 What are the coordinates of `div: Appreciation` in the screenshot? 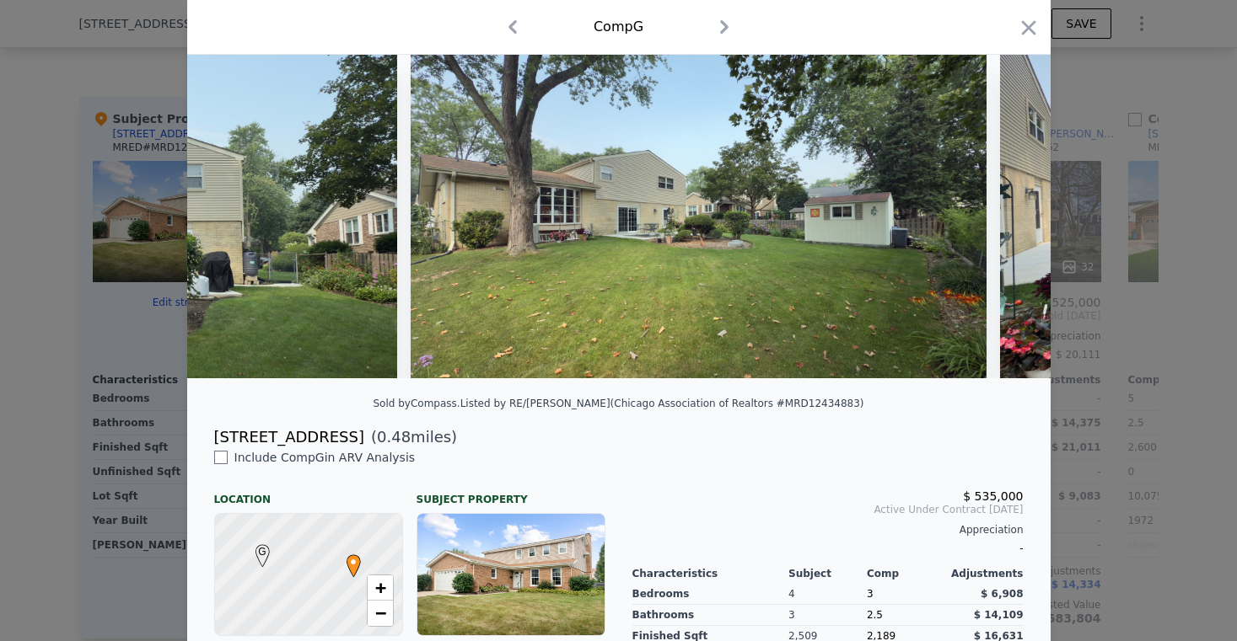 It's located at (828, 530).